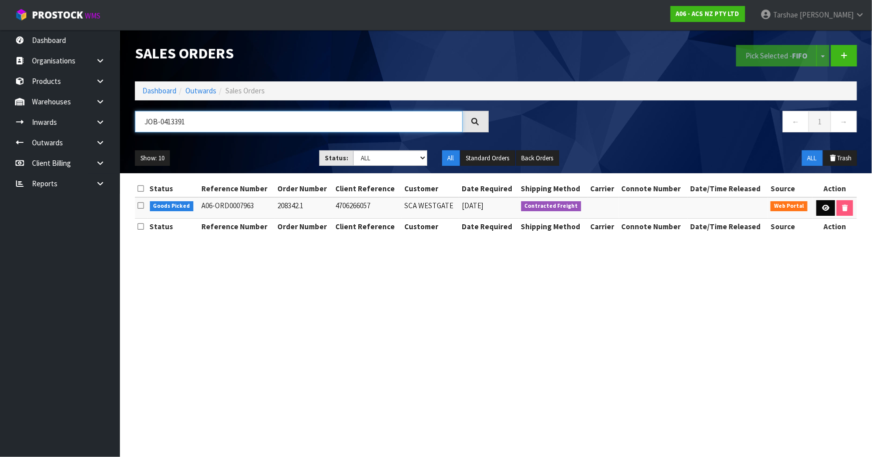  Describe the element at coordinates (367, 208) in the screenshot. I see `td: 4706266057` at that location.